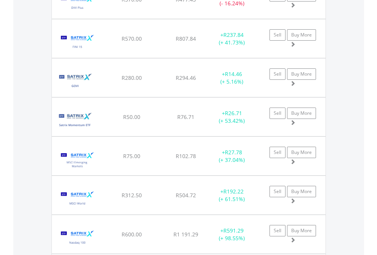 The height and width of the screenshot is (255, 377). Describe the element at coordinates (77, 199) in the screenshot. I see `img: TFSA.STXWDM.png` at that location.